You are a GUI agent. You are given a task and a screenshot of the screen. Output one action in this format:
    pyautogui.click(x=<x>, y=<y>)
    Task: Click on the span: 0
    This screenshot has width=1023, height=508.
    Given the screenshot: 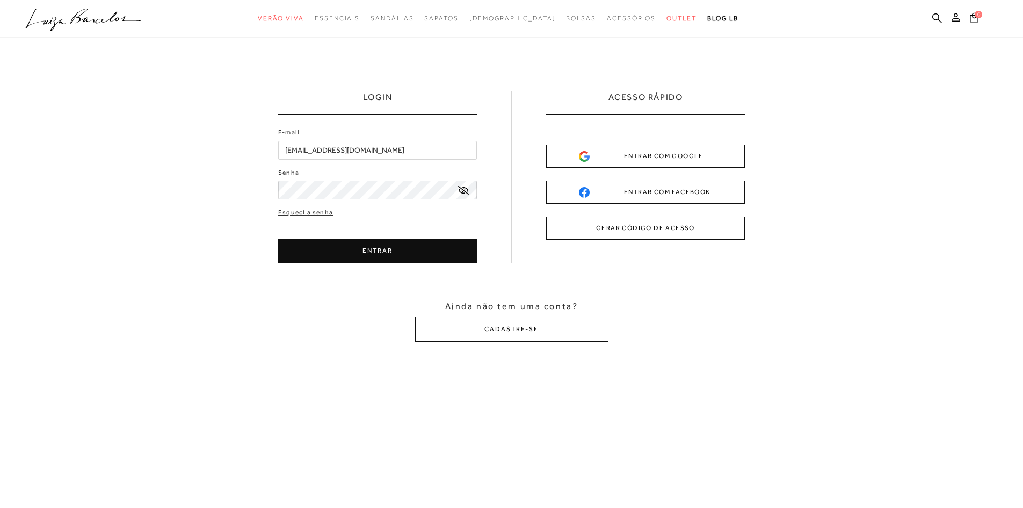 What is the action you would take?
    pyautogui.click(x=979, y=15)
    